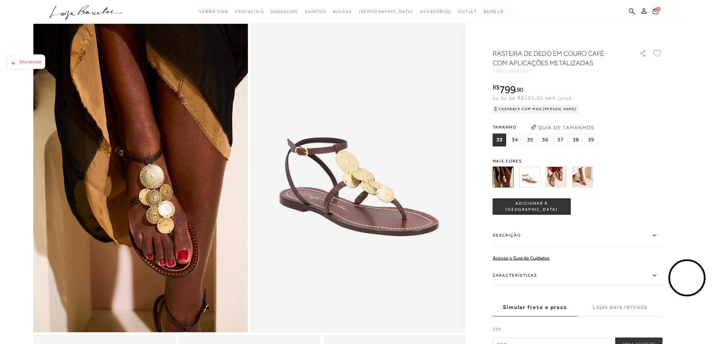 Image resolution: width=720 pixels, height=344 pixels. Describe the element at coordinates (496, 87) in the screenshot. I see `i: R$` at that location.